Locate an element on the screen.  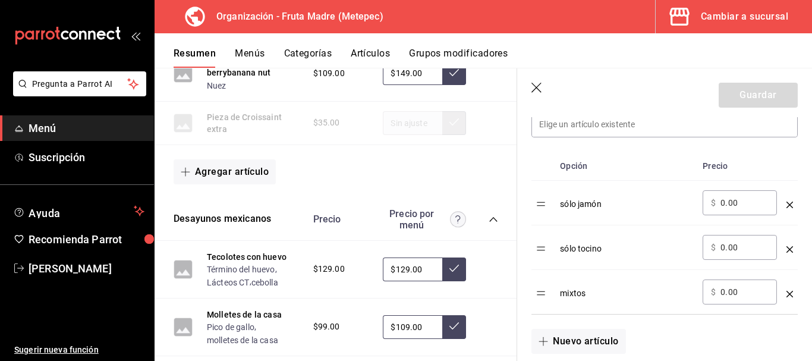
button: Artículos is located at coordinates (370, 58).